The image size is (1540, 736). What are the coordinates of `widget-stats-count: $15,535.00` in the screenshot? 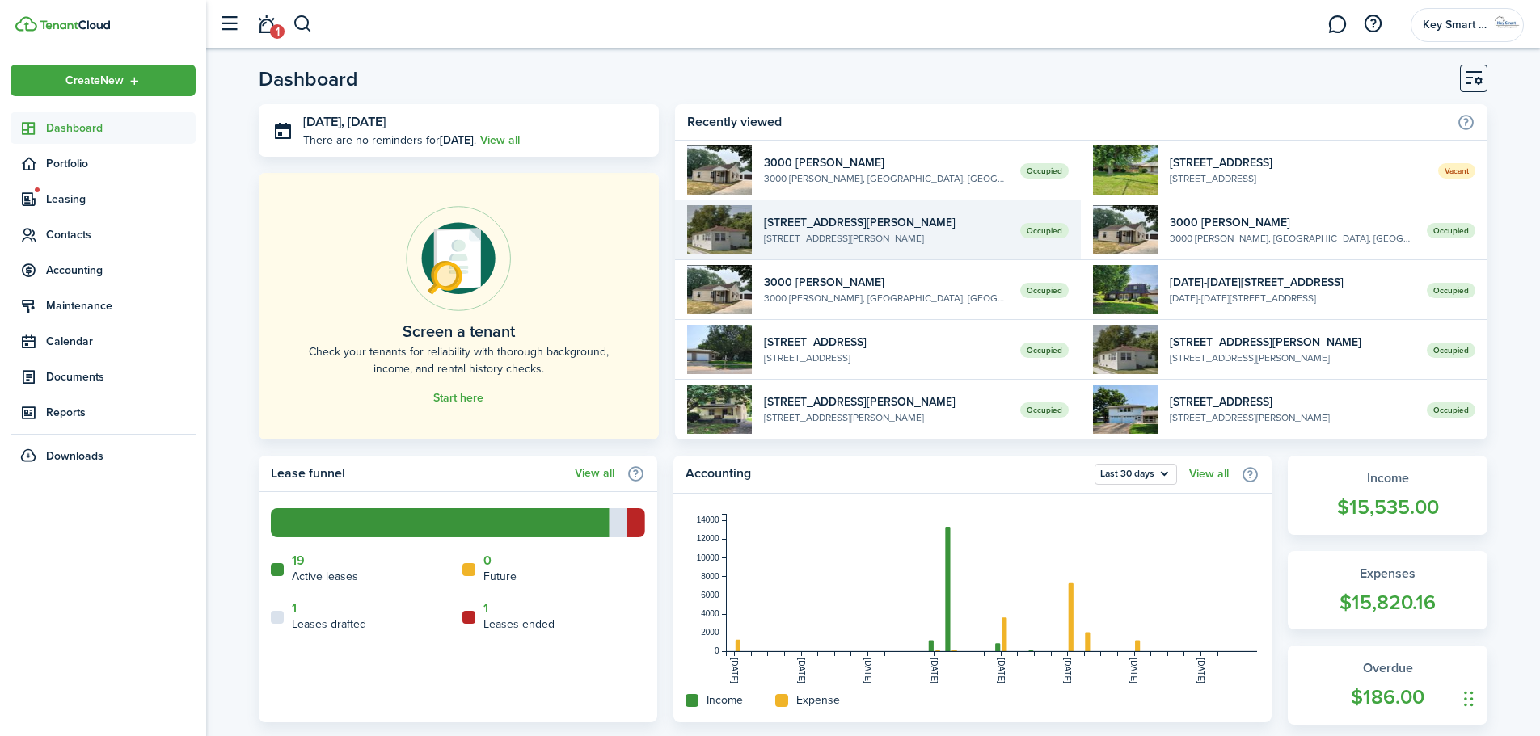 It's located at (1387, 508).